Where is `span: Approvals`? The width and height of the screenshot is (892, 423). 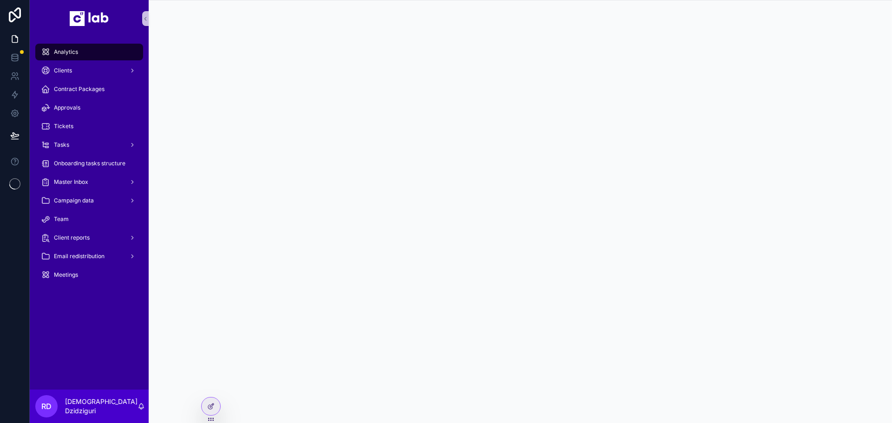
span: Approvals is located at coordinates (67, 108).